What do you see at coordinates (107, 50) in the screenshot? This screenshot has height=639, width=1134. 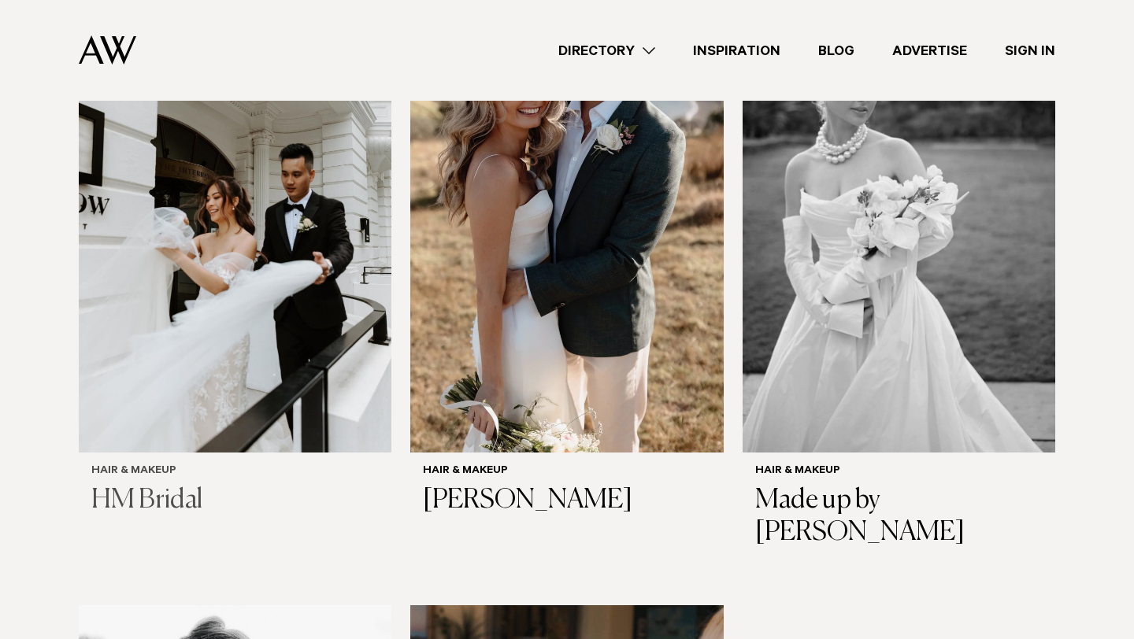 I see `img: Auckland Weddings Logo` at bounding box center [107, 50].